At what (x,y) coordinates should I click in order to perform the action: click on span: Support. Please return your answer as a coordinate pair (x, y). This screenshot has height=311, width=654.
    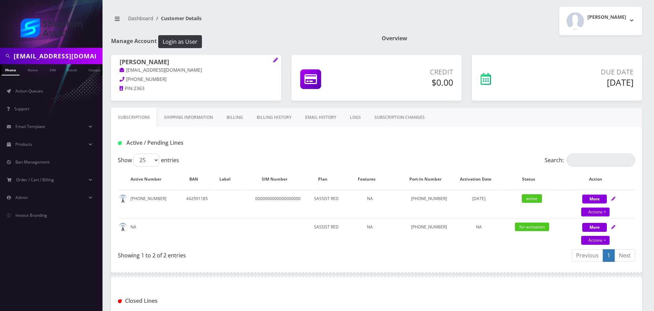
    Looking at the image, I should click on (22, 109).